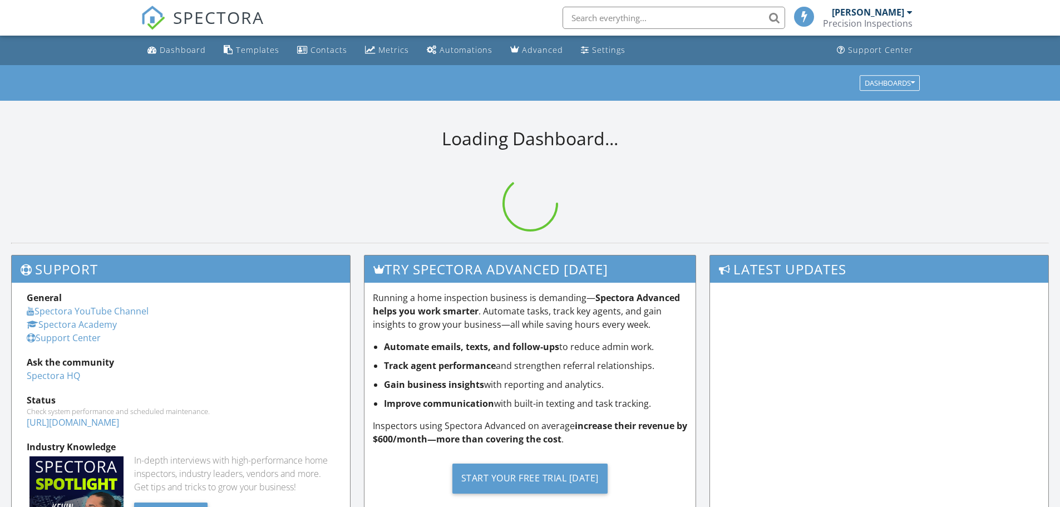 Image resolution: width=1060 pixels, height=507 pixels. I want to click on strong: Improve communication, so click(439, 403).